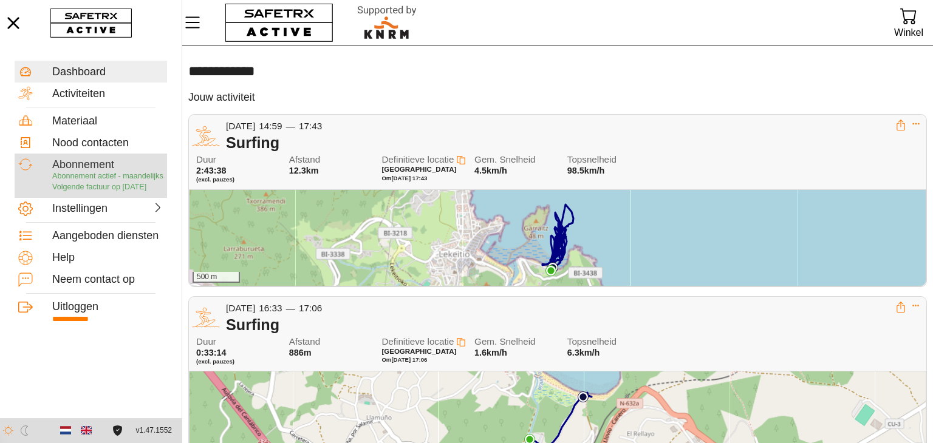 This screenshot has width=933, height=443. What do you see at coordinates (107, 165) in the screenshot?
I see `div: Abonnement` at bounding box center [107, 165].